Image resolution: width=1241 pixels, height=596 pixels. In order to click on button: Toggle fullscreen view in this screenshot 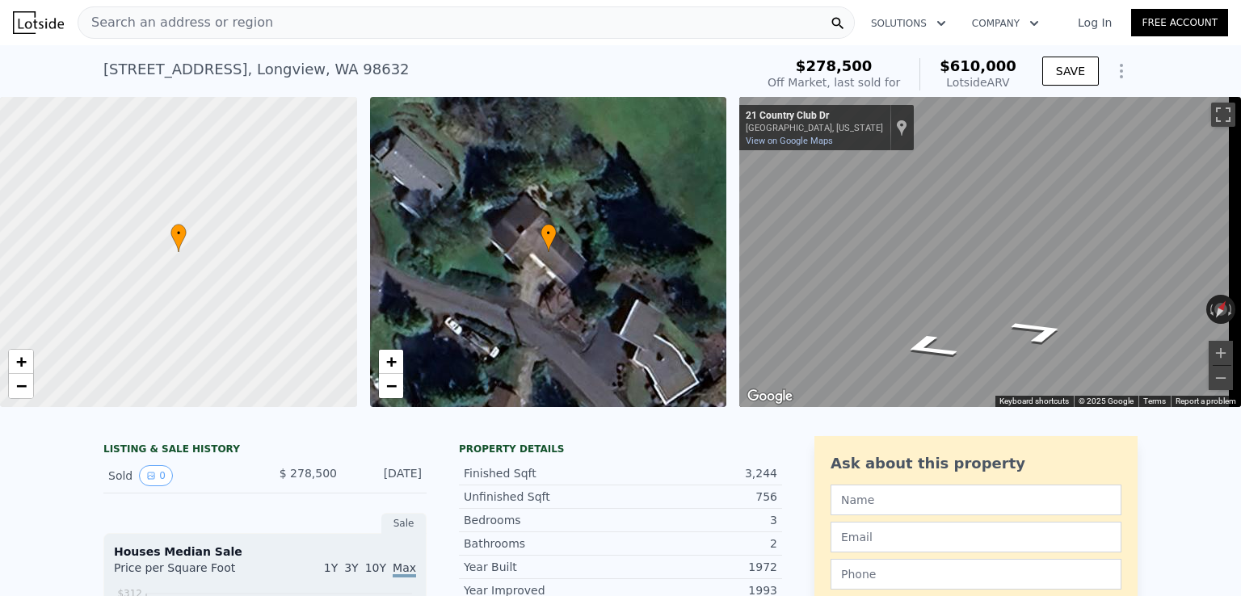, I will do `click(1223, 115)`.